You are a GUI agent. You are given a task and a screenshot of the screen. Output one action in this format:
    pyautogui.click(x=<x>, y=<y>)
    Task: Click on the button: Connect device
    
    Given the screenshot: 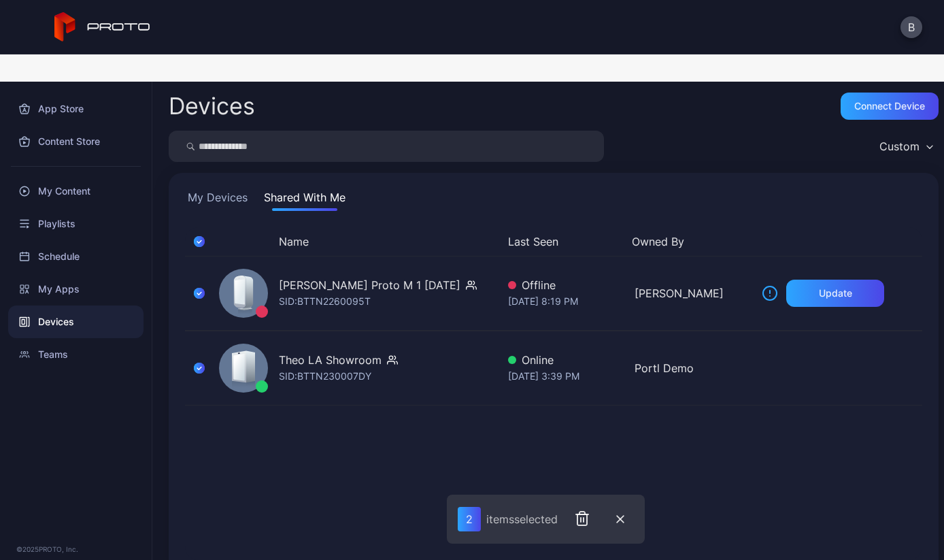 What is the action you would take?
    pyautogui.click(x=890, y=106)
    